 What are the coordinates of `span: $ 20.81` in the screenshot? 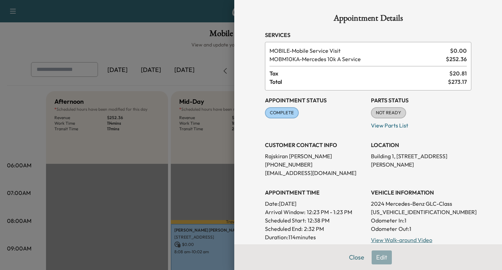 It's located at (458, 73).